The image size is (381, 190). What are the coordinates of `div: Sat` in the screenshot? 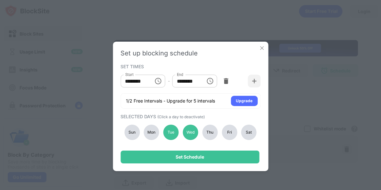 It's located at (249, 132).